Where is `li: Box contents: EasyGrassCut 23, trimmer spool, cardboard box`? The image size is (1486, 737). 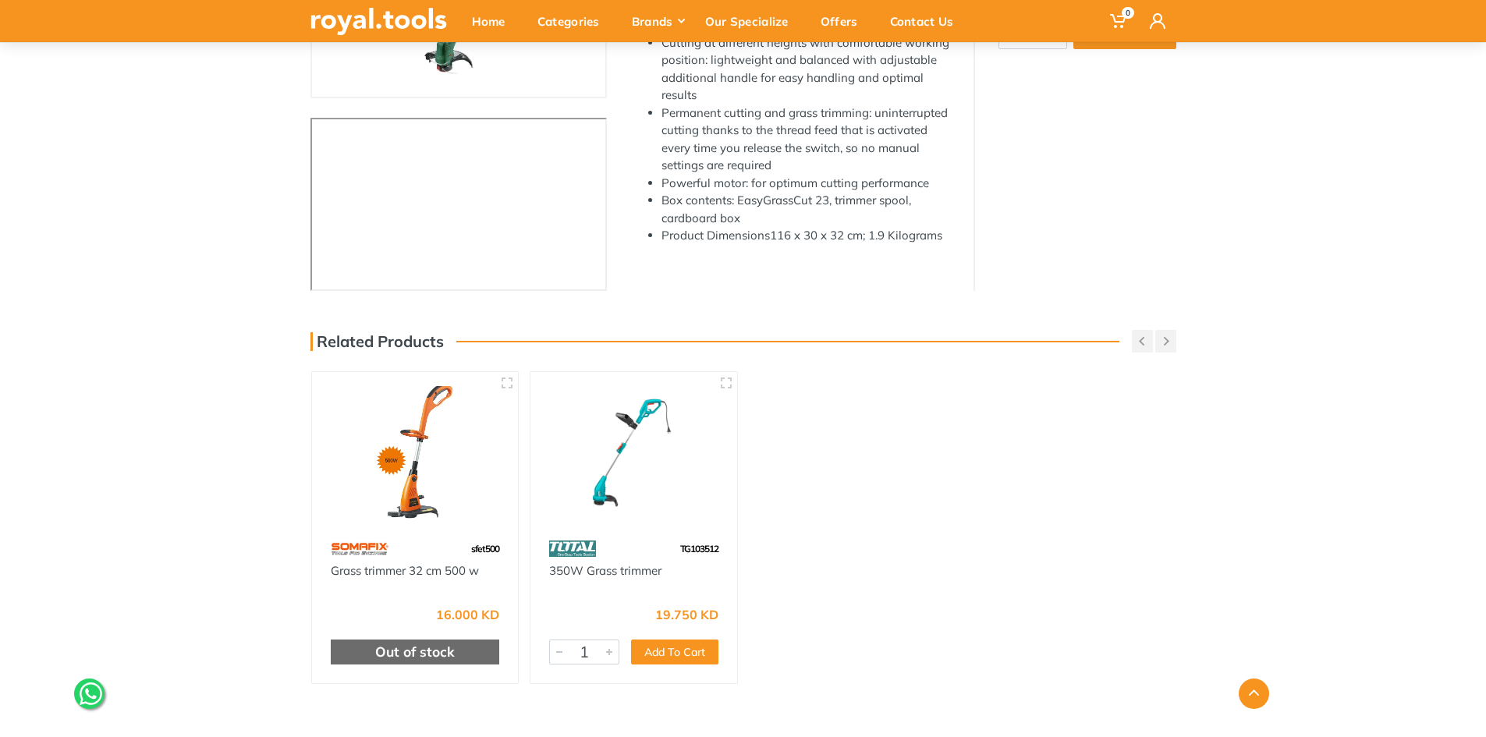 li: Box contents: EasyGrassCut 23, trimmer spool, cardboard box is located at coordinates (806, 209).